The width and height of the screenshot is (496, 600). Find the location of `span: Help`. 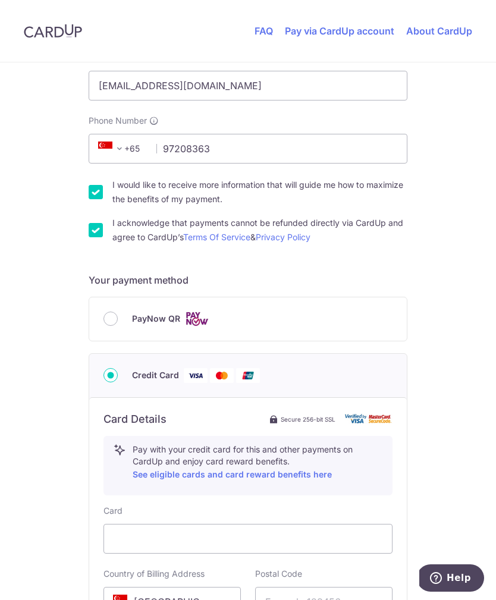

span: Help is located at coordinates (39, 14).